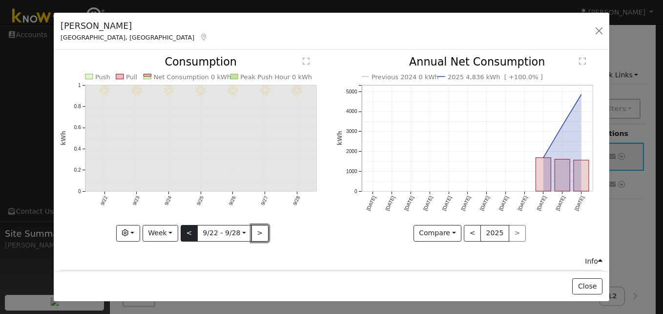 The image size is (663, 314). Describe the element at coordinates (438, 233) in the screenshot. I see `button: Compare` at that location.